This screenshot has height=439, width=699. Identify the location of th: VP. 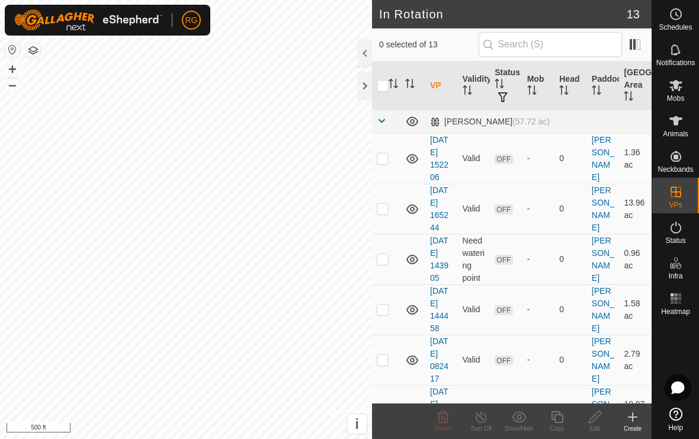
(441, 86).